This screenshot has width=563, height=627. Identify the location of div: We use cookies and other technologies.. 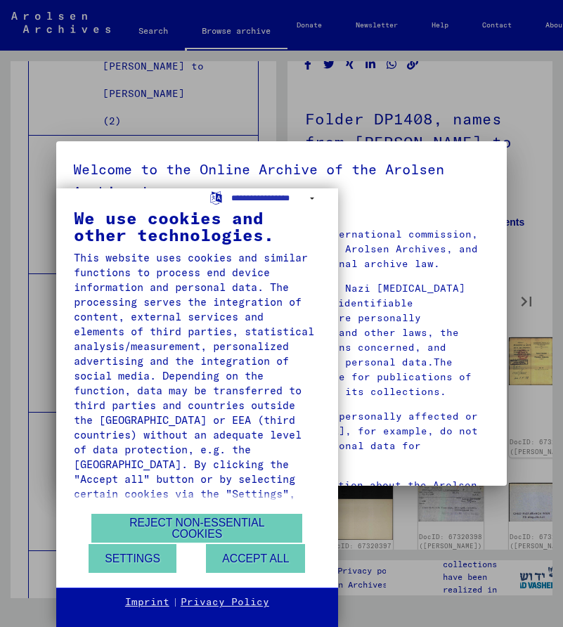
(197, 226).